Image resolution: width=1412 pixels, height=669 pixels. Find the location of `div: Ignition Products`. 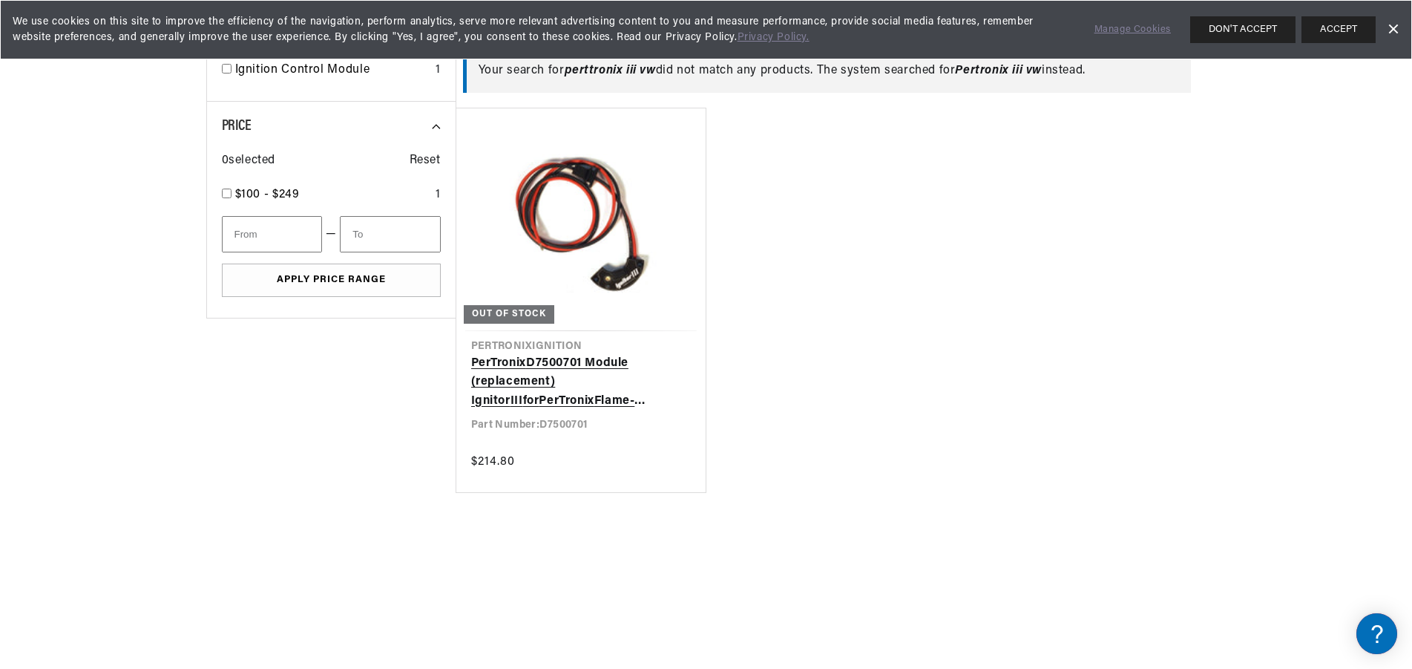

div: Ignition Products is located at coordinates (148, 110).